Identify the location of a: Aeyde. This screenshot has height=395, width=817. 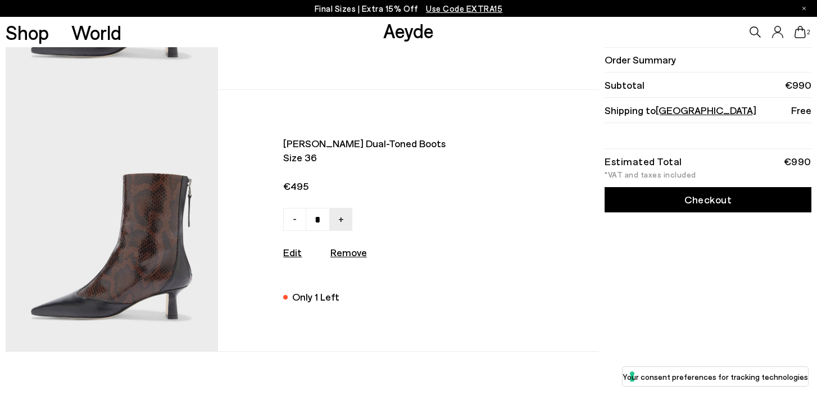
(408, 30).